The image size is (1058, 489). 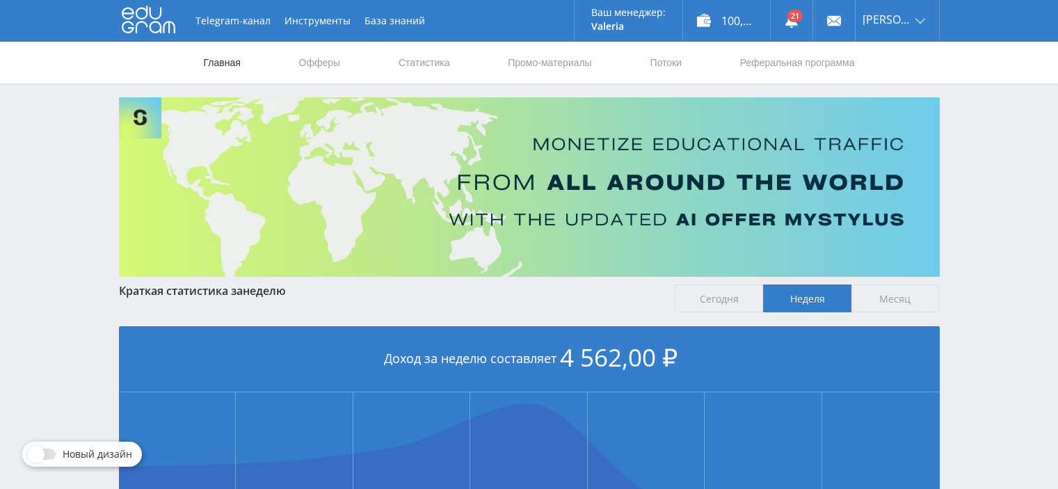 I want to click on span: 4 562,00 ₽, so click(x=618, y=357).